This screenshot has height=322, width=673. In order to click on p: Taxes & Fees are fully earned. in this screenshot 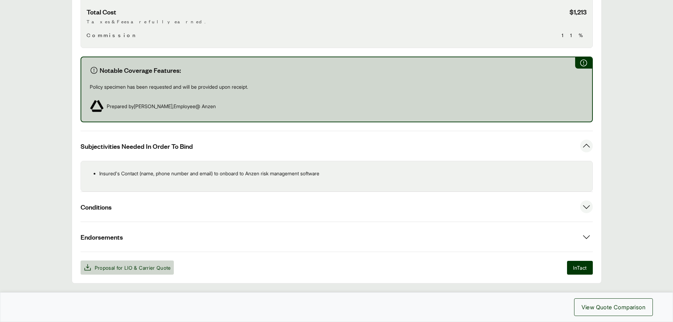, I will do `click(337, 21)`.